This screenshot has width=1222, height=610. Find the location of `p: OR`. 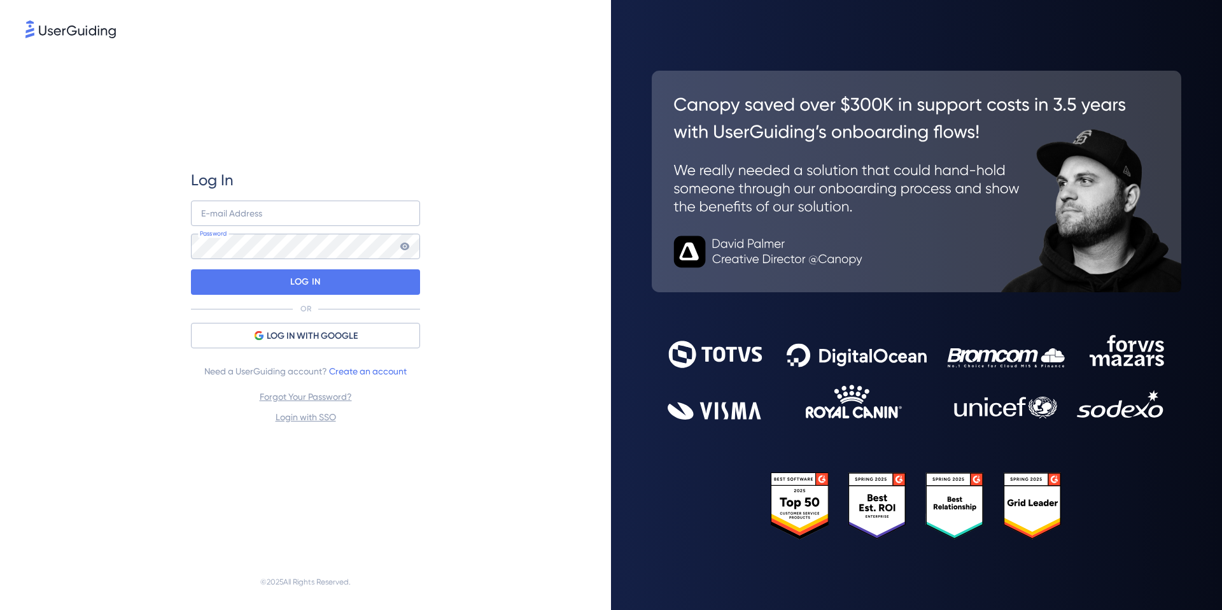

p: OR is located at coordinates (306, 309).